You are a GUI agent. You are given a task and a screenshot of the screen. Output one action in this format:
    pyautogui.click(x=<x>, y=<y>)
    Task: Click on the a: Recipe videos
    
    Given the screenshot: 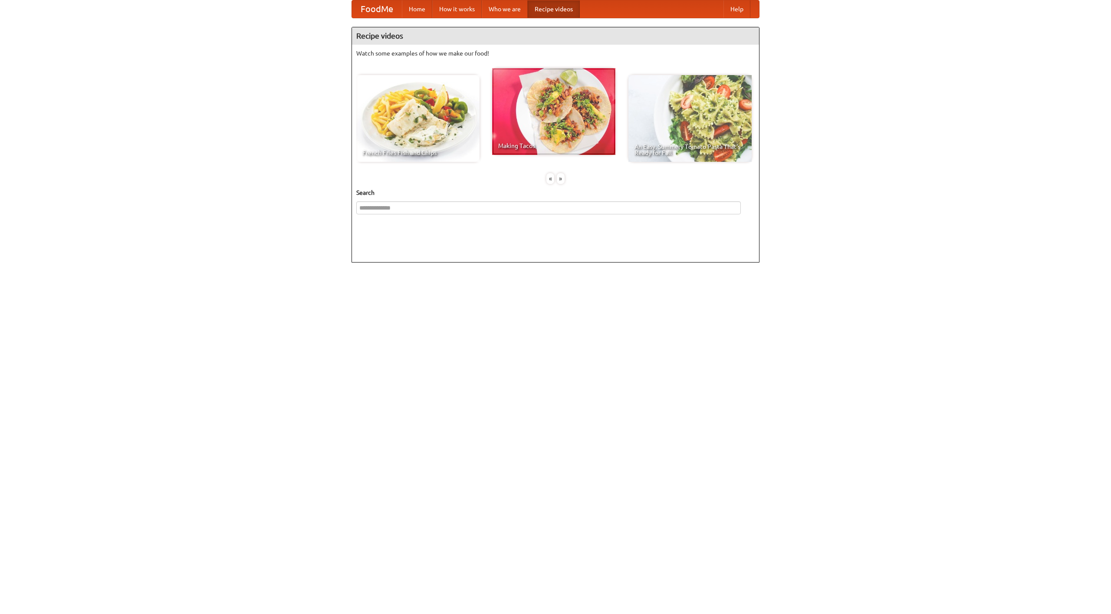 What is the action you would take?
    pyautogui.click(x=554, y=9)
    